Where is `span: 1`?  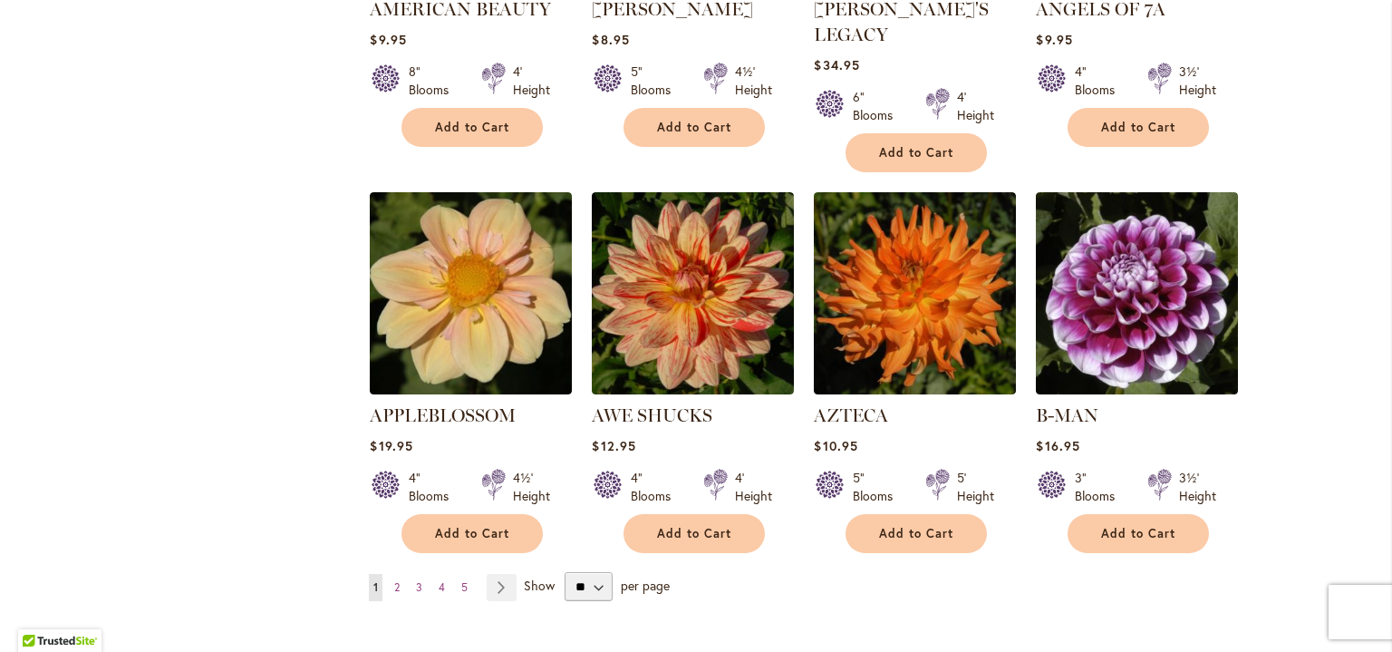 span: 1 is located at coordinates (375, 586).